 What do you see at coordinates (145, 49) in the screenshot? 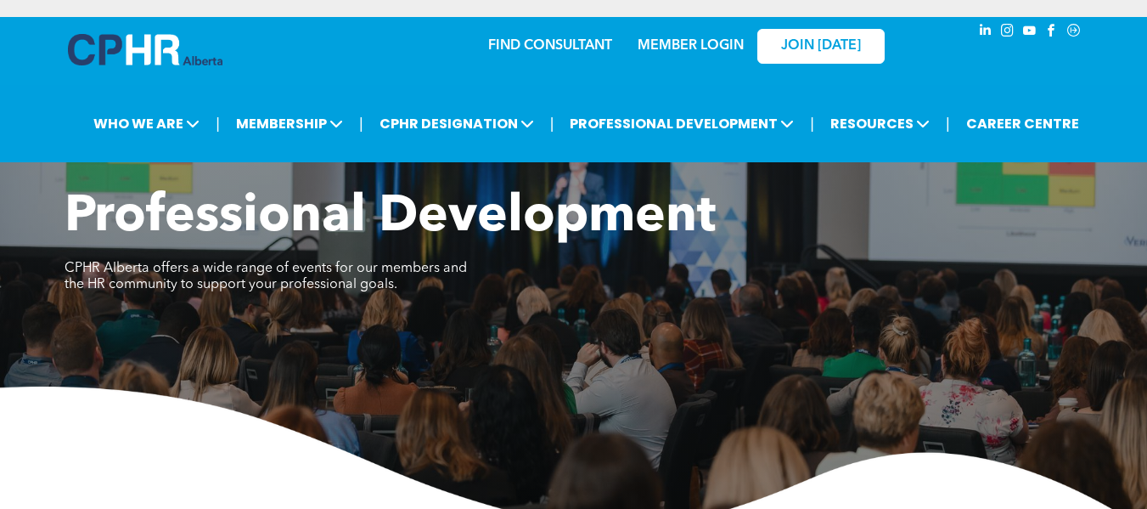
I see `img: A blue and white logo for cp alberta` at bounding box center [145, 49].